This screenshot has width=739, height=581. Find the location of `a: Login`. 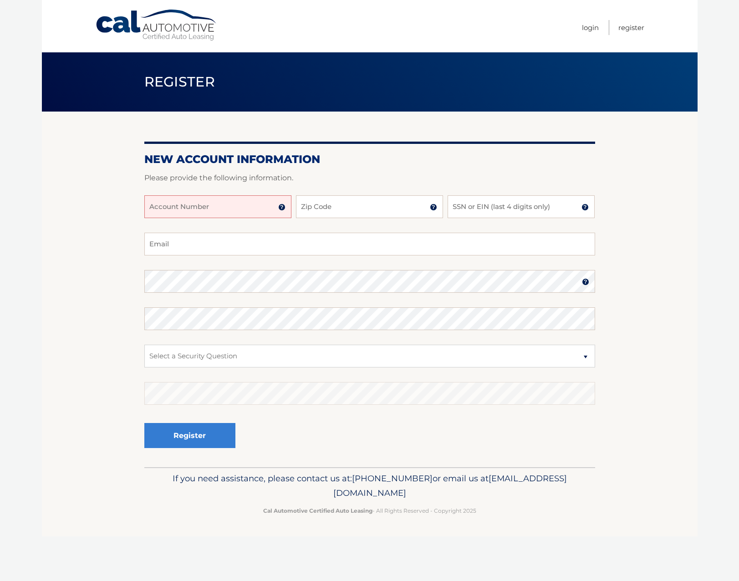

a: Login is located at coordinates (590, 27).